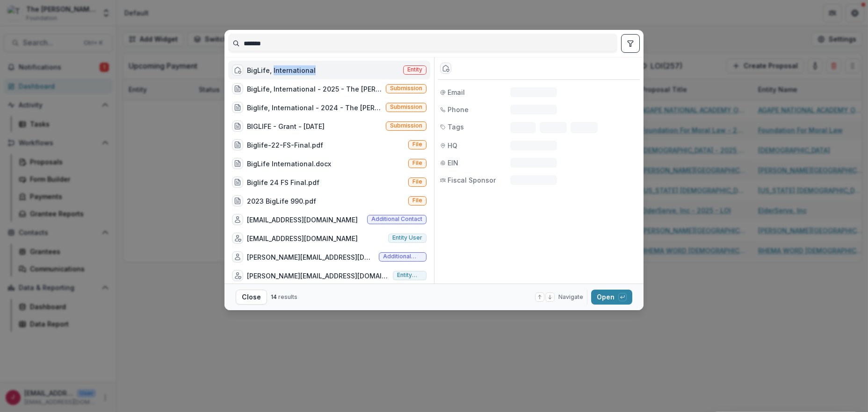 The height and width of the screenshot is (412, 868). I want to click on span: Email, so click(456, 92).